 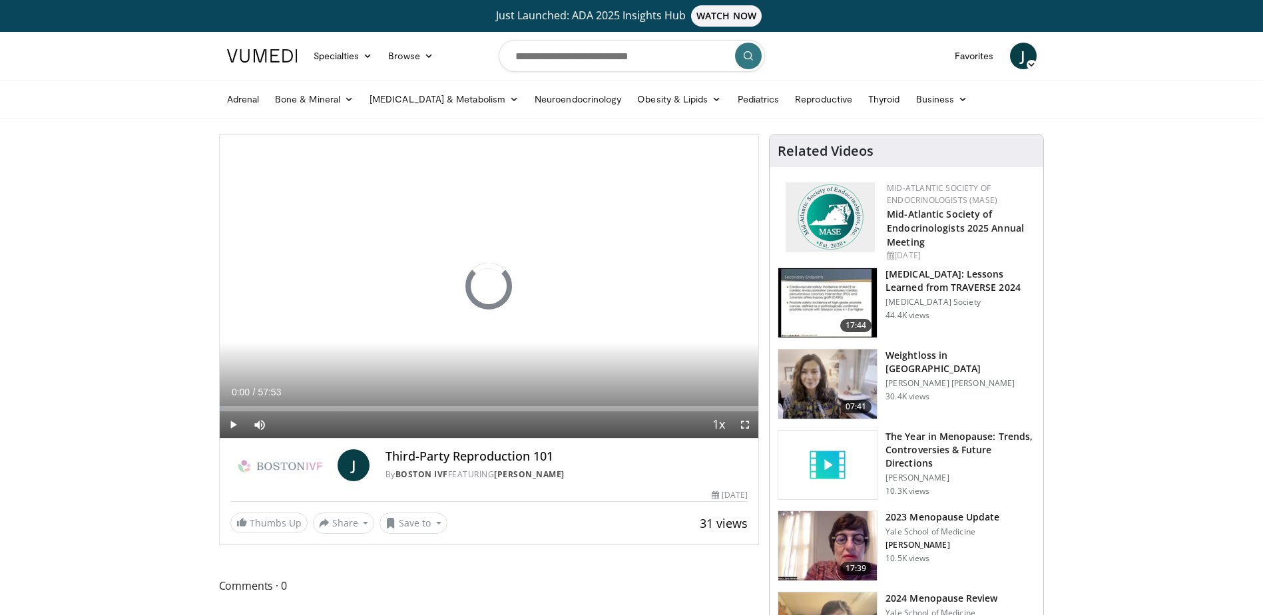 I want to click on video-js: Video Player, so click(x=489, y=287).